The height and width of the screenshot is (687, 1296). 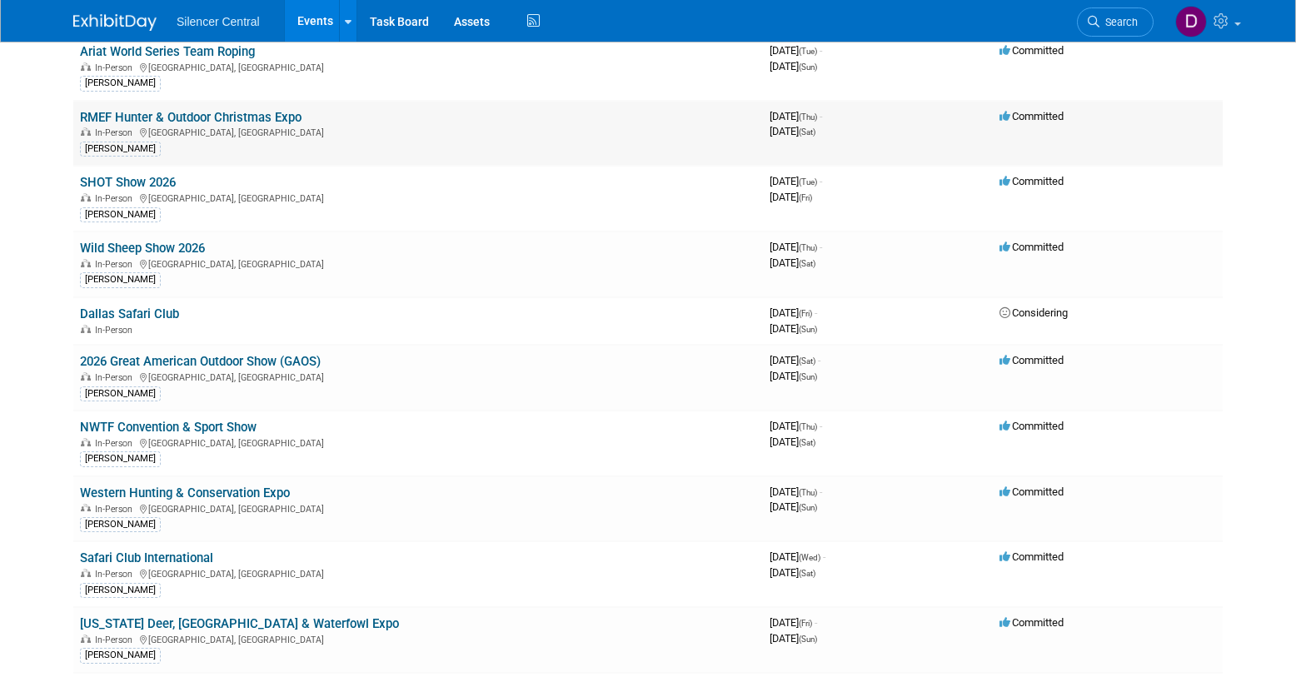 What do you see at coordinates (191, 117) in the screenshot?
I see `a: RMEF Hunter & Outdoor Christmas Expo` at bounding box center [191, 117].